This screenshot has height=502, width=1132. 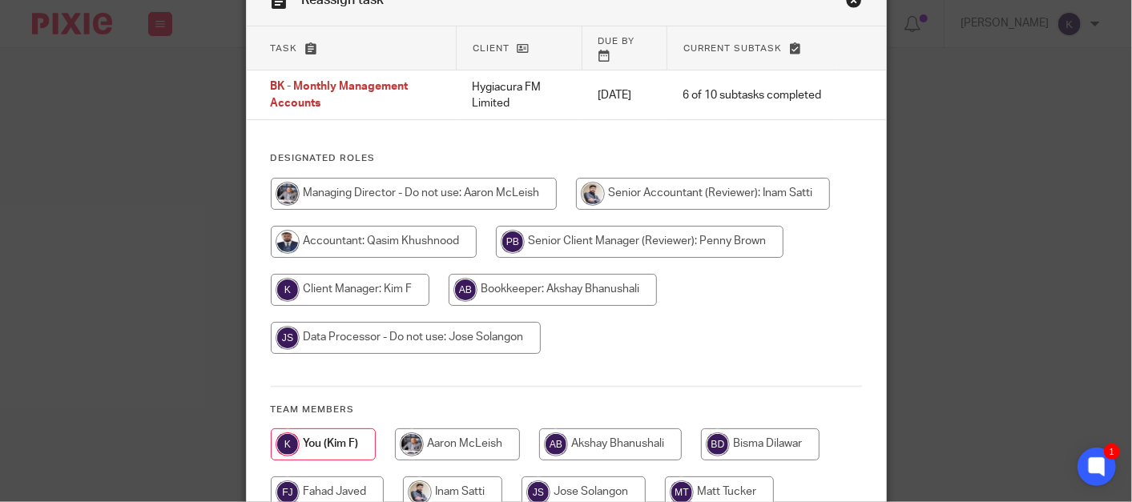 What do you see at coordinates (617, 41) in the screenshot?
I see `span: Due by` at bounding box center [617, 41].